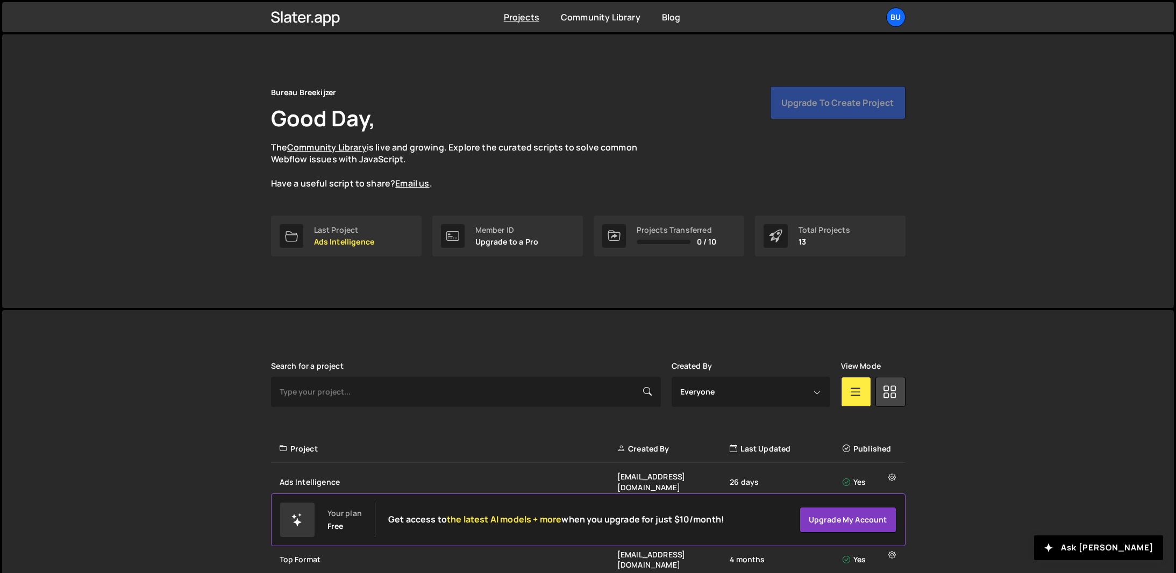  I want to click on a: Projects, so click(522, 17).